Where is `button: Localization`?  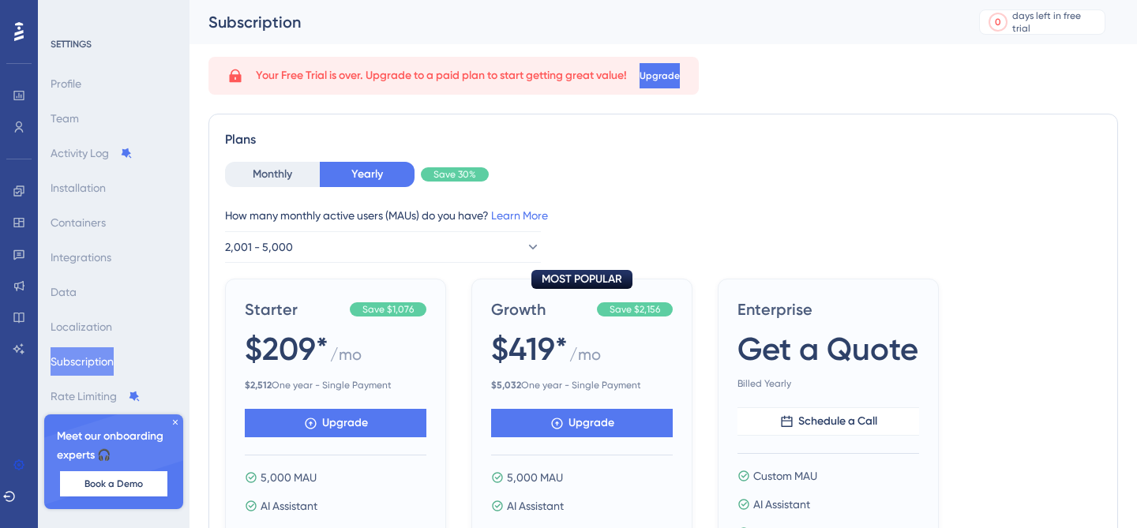
button: Localization is located at coordinates (81, 327).